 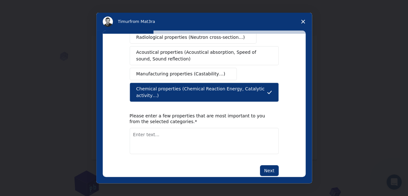 I want to click on span: Manufacturing properties (Castability…), so click(x=181, y=74).